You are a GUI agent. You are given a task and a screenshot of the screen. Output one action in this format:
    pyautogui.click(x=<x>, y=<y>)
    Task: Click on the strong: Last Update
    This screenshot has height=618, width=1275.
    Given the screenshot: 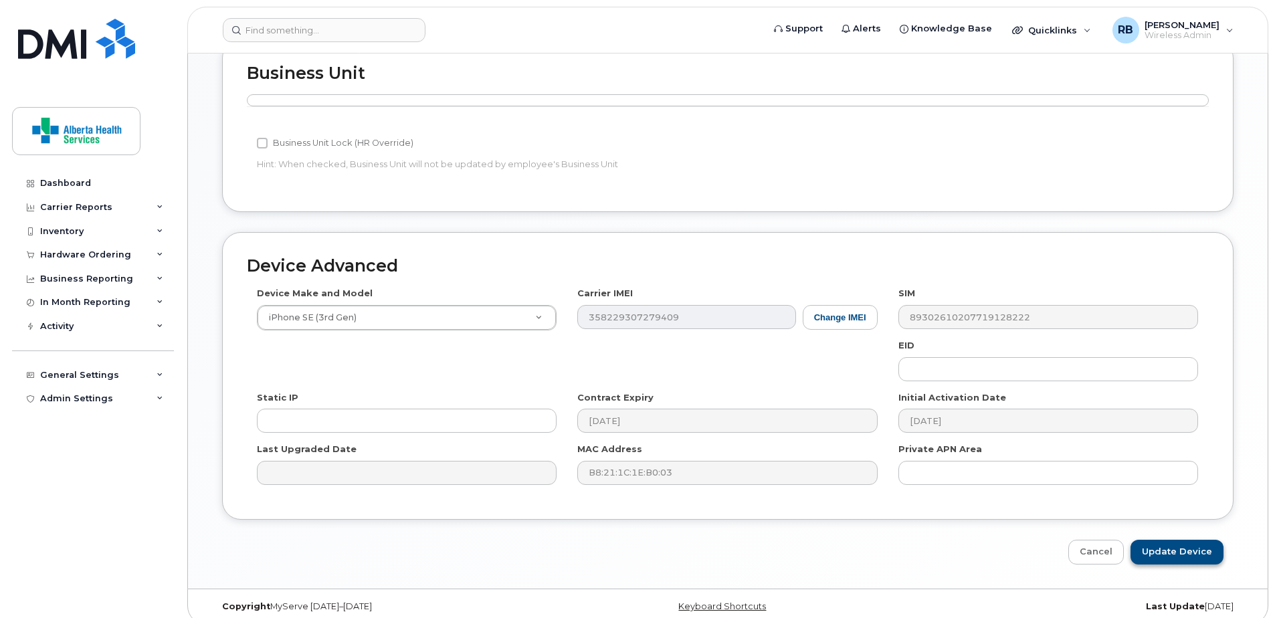 What is the action you would take?
    pyautogui.click(x=1175, y=606)
    